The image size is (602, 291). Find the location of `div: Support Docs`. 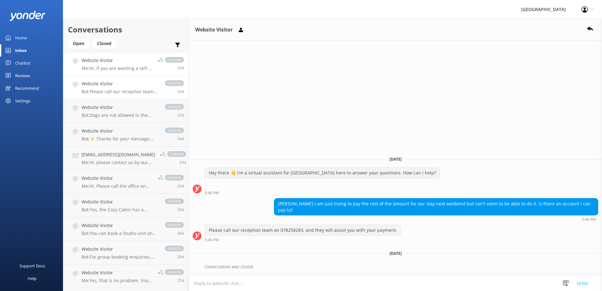

div: Support Docs is located at coordinates (32, 266).